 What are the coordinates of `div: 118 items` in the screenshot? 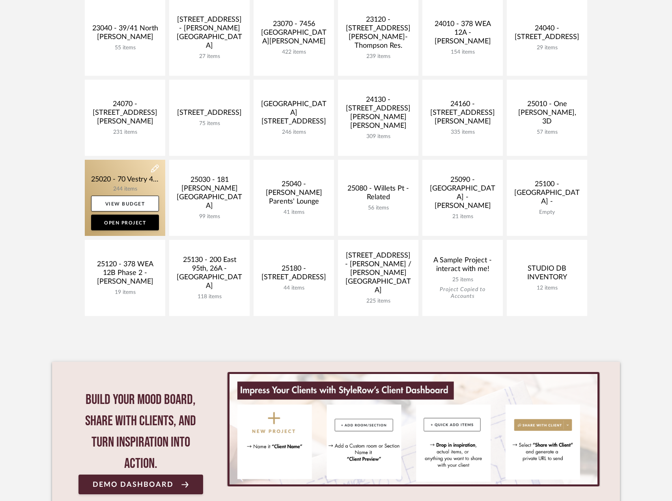 It's located at (209, 296).